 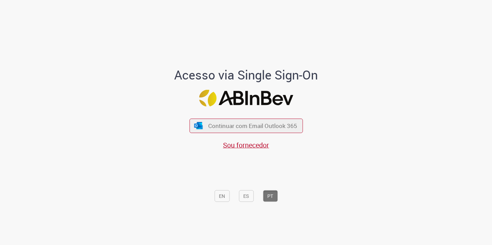 I want to click on span: Sou fornecedor, so click(x=246, y=144).